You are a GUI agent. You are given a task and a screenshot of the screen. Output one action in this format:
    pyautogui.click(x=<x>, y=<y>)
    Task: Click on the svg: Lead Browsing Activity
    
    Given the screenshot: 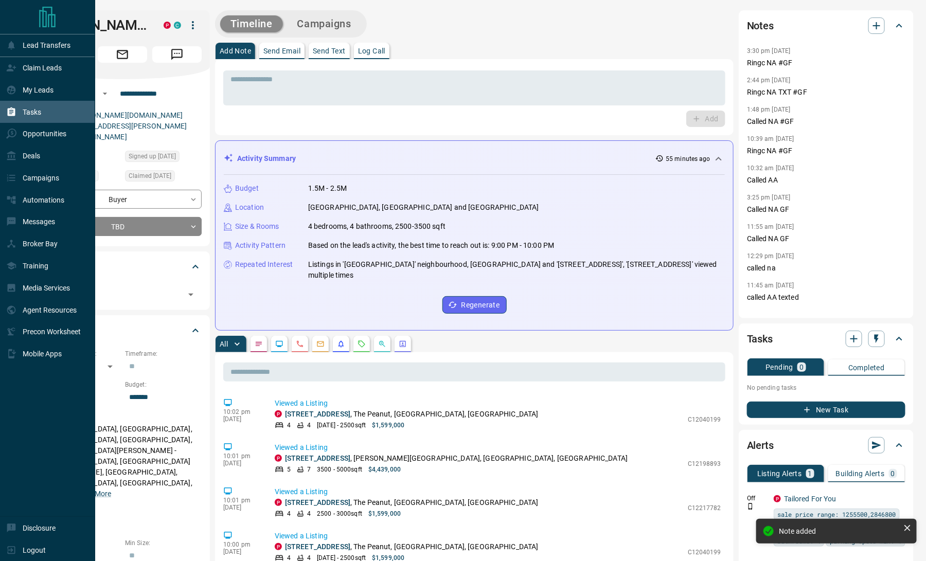 What is the action you would take?
    pyautogui.click(x=279, y=344)
    